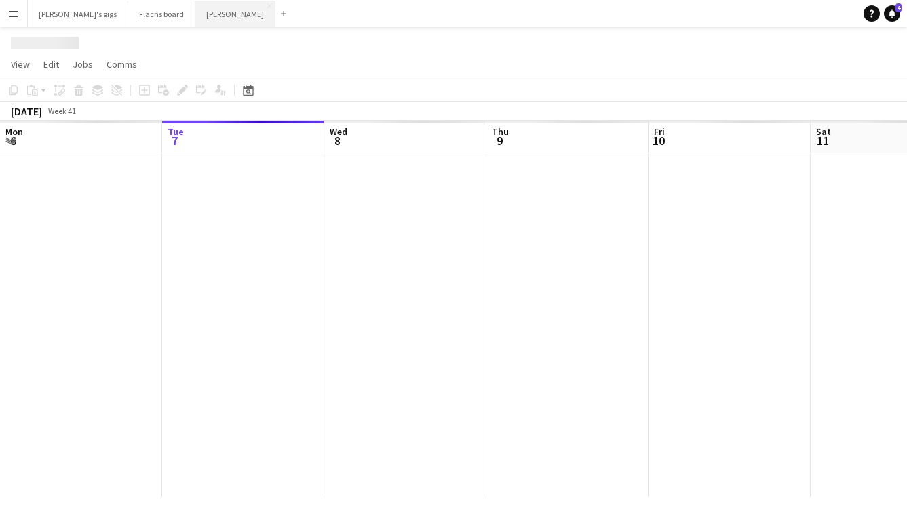 The height and width of the screenshot is (520, 907). Describe the element at coordinates (892, 14) in the screenshot. I see `a: 4` at that location.